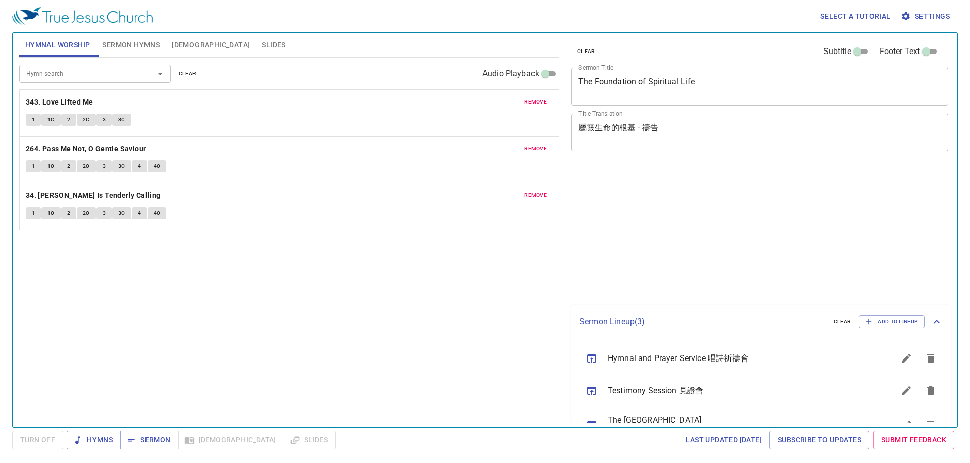 The image size is (970, 463). I want to click on button: Open, so click(160, 74).